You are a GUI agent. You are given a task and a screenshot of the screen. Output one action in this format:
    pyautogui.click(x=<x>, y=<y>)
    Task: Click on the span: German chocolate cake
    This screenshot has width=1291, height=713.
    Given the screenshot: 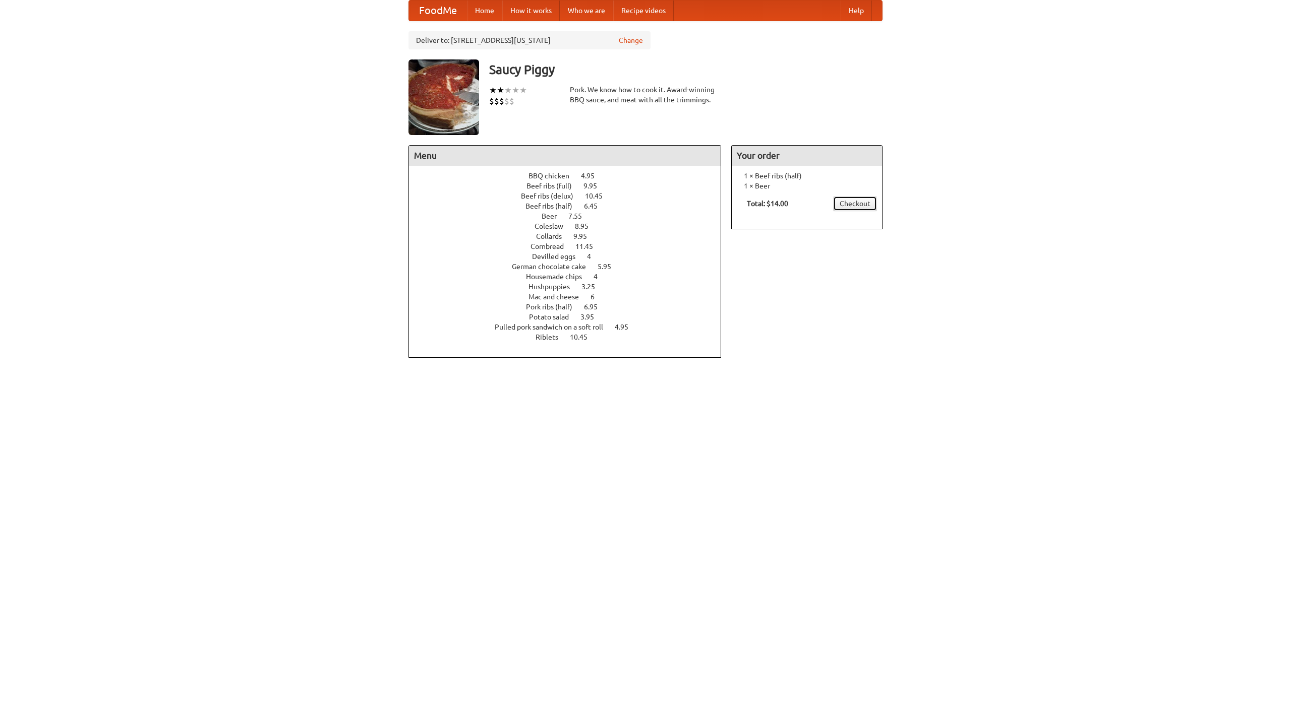 What is the action you would take?
    pyautogui.click(x=554, y=267)
    